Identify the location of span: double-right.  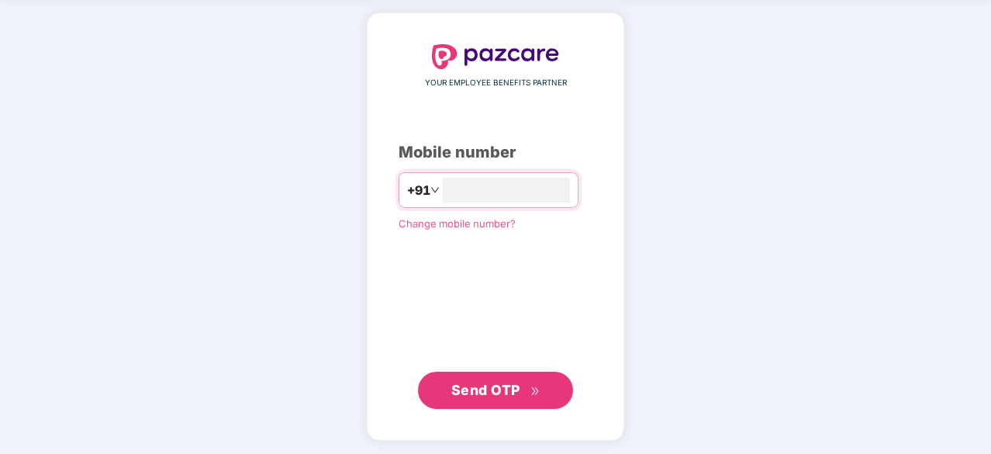
(535, 391).